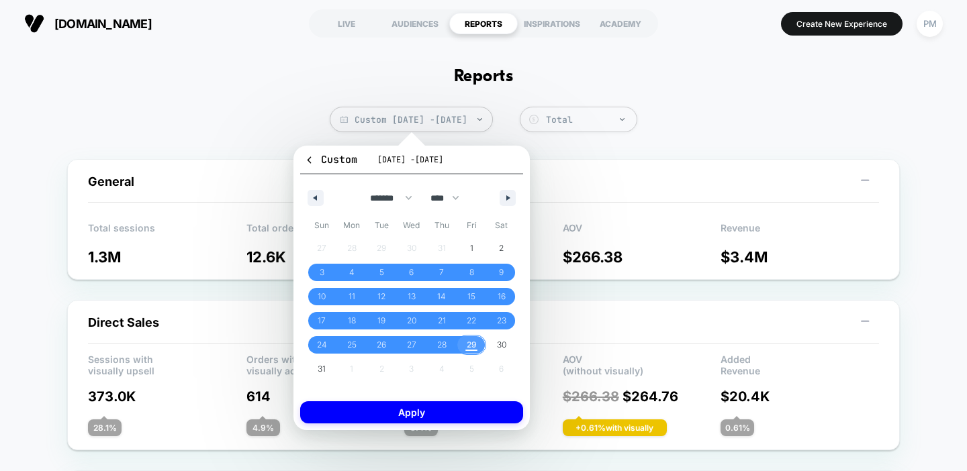 The width and height of the screenshot is (967, 471). What do you see at coordinates (411, 321) in the screenshot?
I see `span: 20` at bounding box center [411, 321].